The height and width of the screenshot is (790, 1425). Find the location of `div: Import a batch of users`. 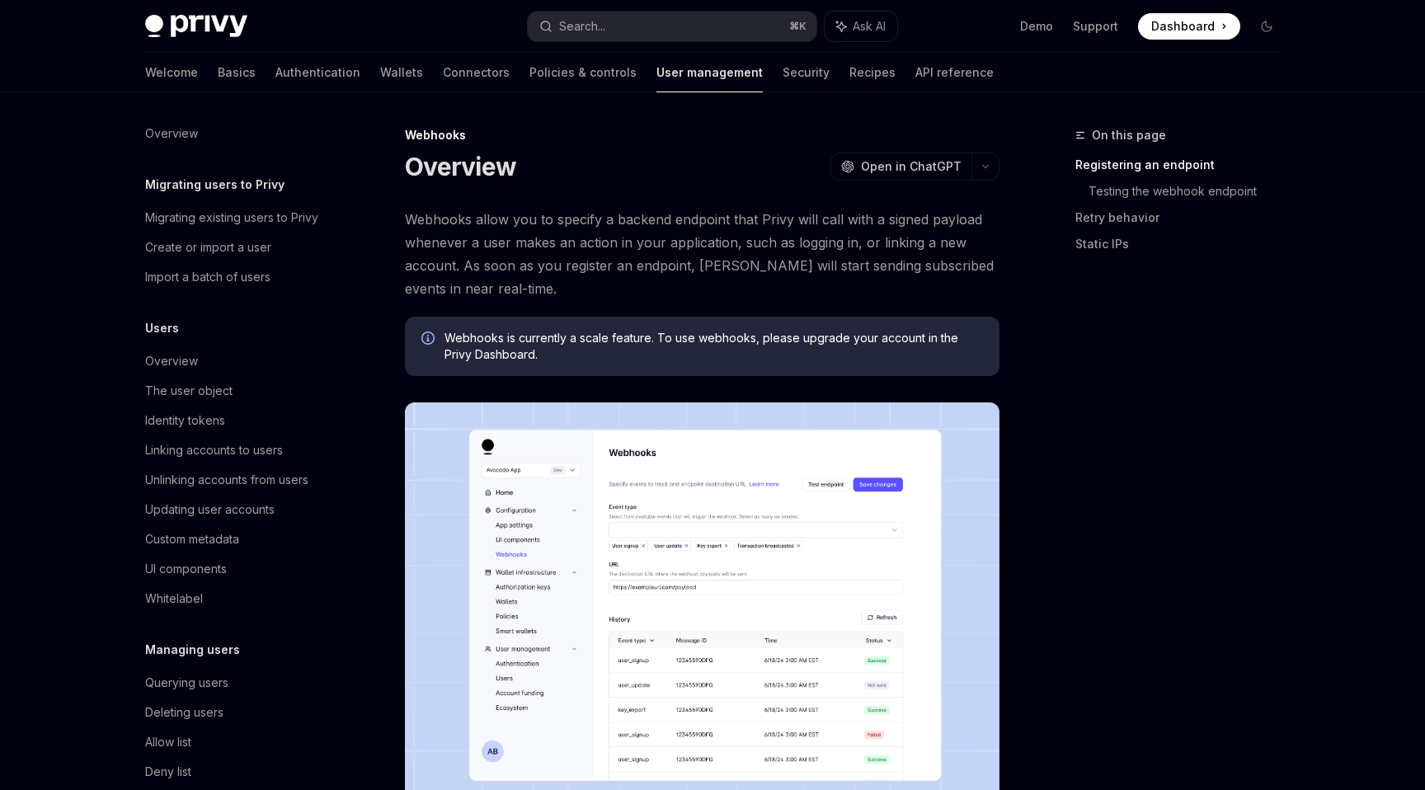

div: Import a batch of users is located at coordinates (208, 277).